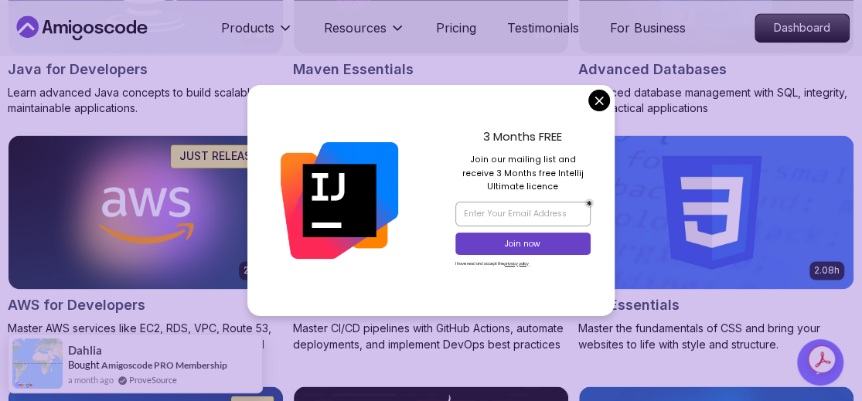 The height and width of the screenshot is (401, 862). What do you see at coordinates (90, 380) in the screenshot?
I see `span: a month ago` at bounding box center [90, 380].